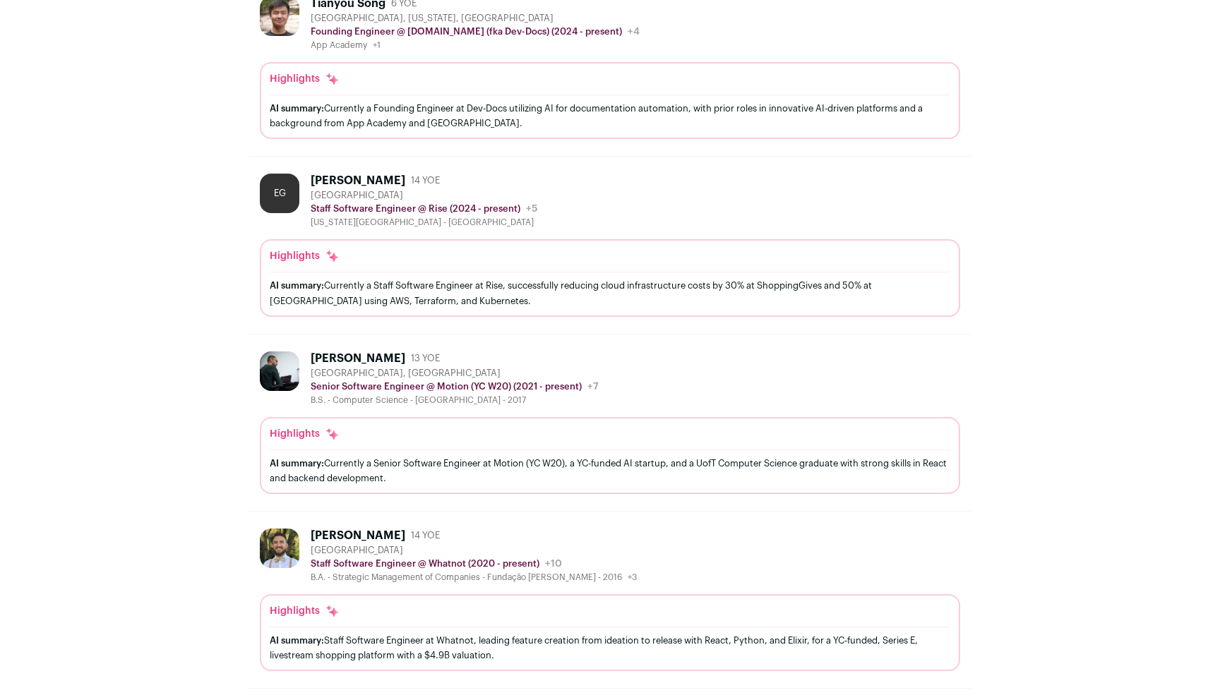 This screenshot has height=700, width=1220. Describe the element at coordinates (446, 387) in the screenshot. I see `p: Senior Software Engineer @ Motion (YC W20) (2021 - present)` at that location.